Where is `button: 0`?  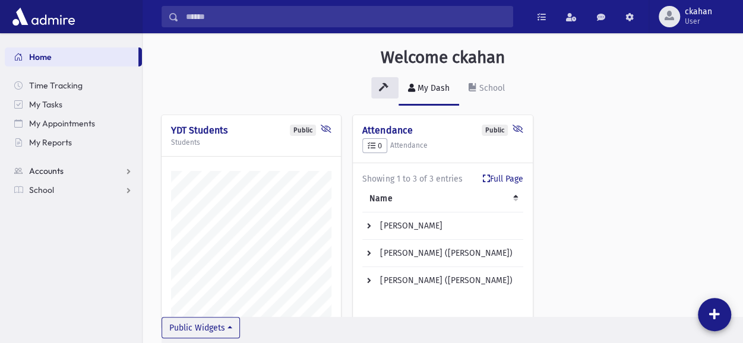
button: 0 is located at coordinates (375, 146).